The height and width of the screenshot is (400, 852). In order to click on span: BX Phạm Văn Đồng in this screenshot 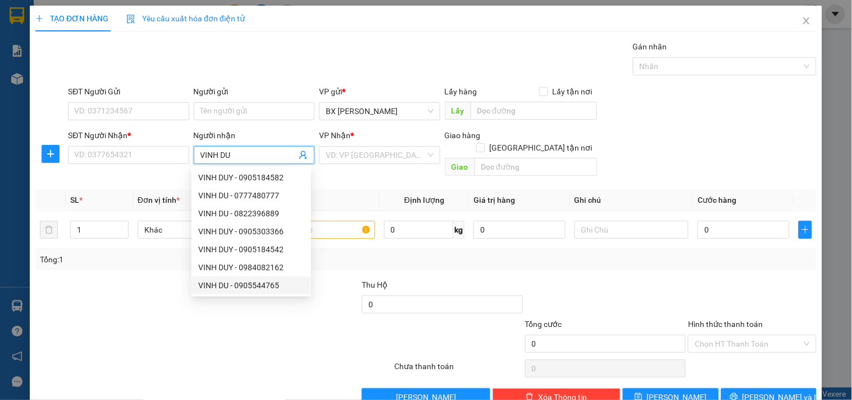, I will do `click(379, 111)`.